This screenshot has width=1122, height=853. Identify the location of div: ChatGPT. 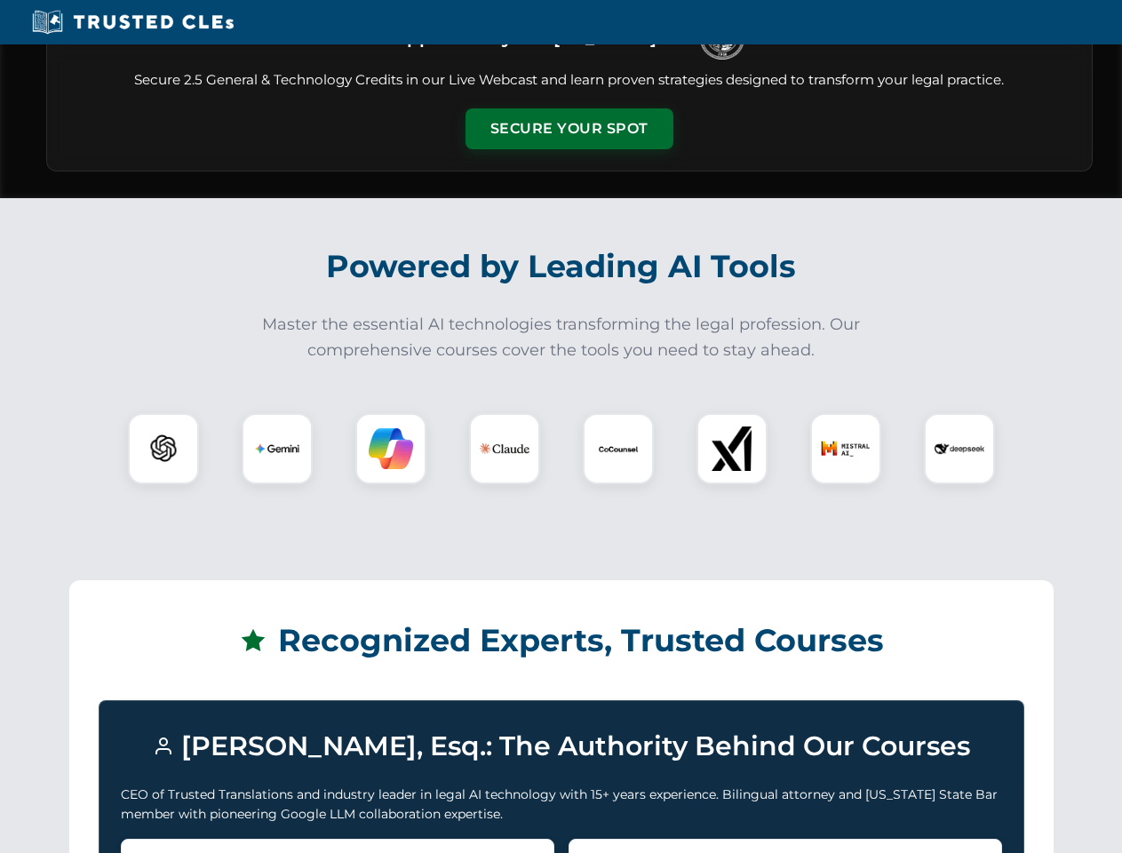
(163, 449).